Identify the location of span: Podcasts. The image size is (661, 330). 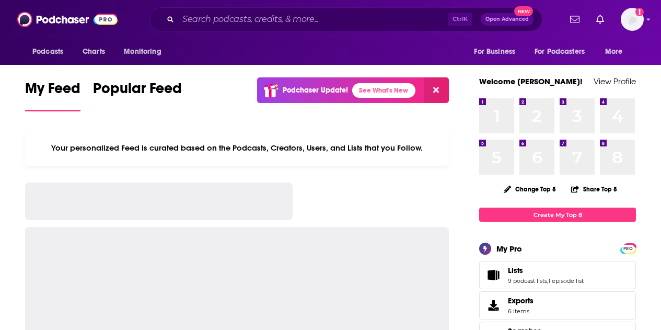
(48, 52).